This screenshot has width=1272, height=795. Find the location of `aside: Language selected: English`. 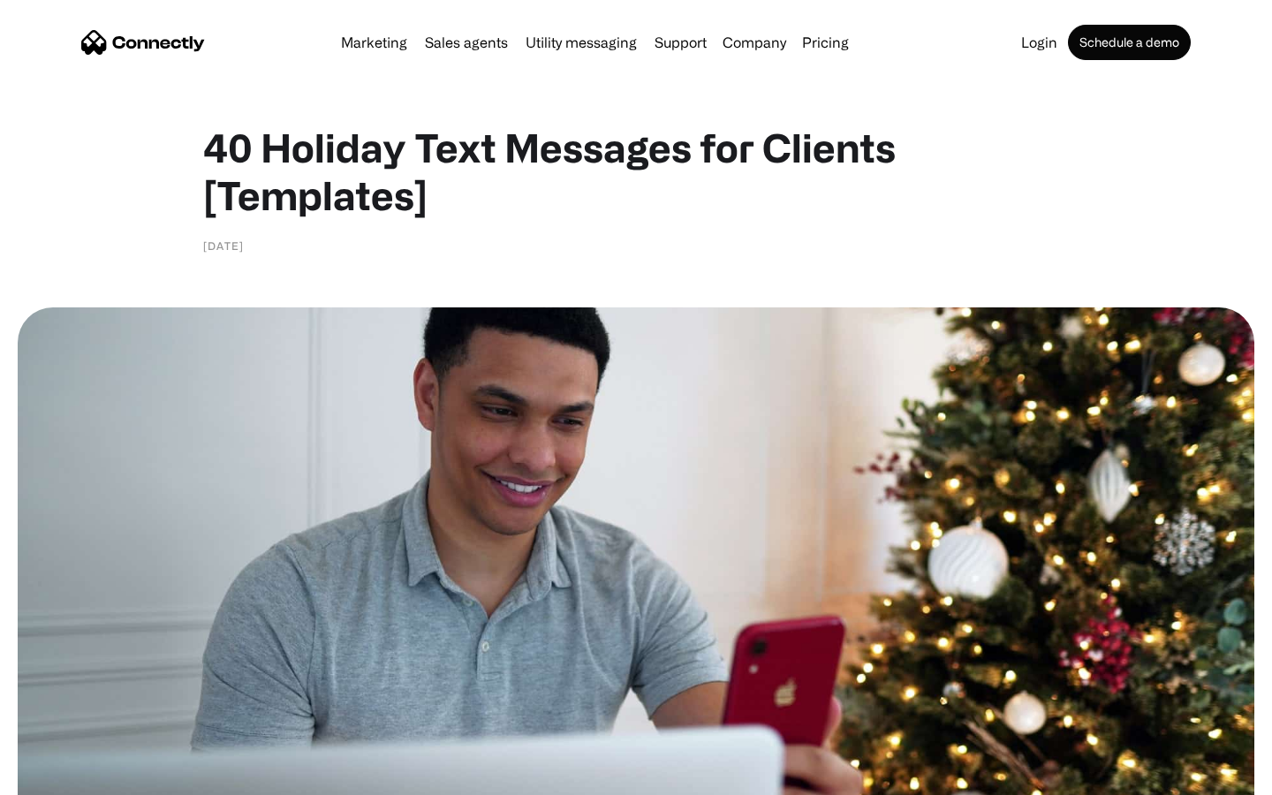

aside: Language selected: English is located at coordinates (62, 777).